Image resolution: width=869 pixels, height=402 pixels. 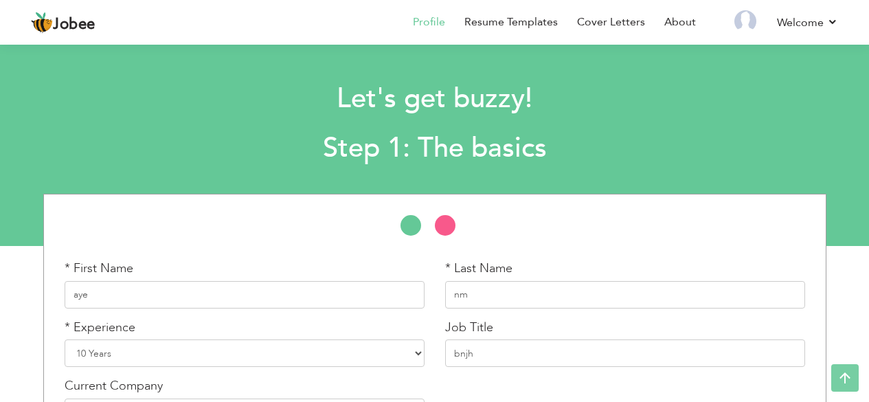 What do you see at coordinates (113, 386) in the screenshot?
I see `label: Current Company` at bounding box center [113, 386].